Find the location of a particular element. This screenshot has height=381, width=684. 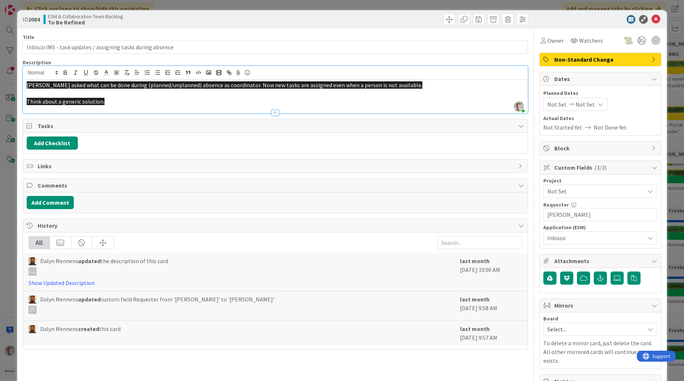

span: Planned Dates is located at coordinates (600, 93).